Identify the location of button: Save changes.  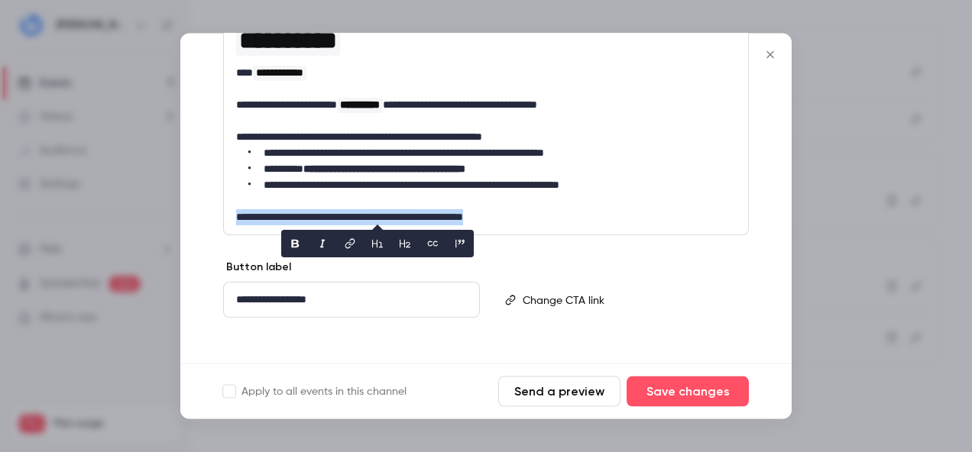
(688, 392).